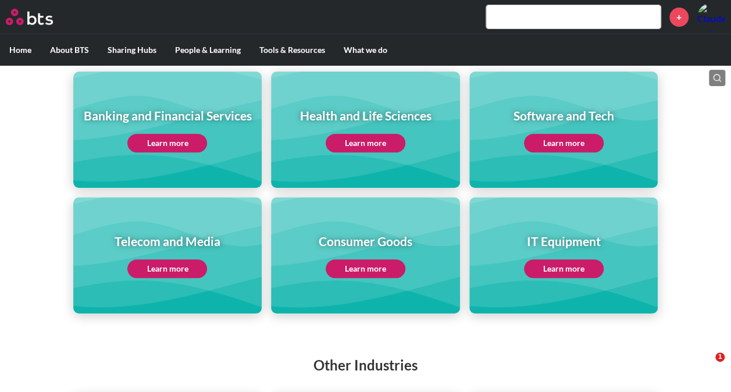 This screenshot has height=392, width=731. What do you see at coordinates (132, 50) in the screenshot?
I see `label: Sharing Hubs` at bounding box center [132, 50].